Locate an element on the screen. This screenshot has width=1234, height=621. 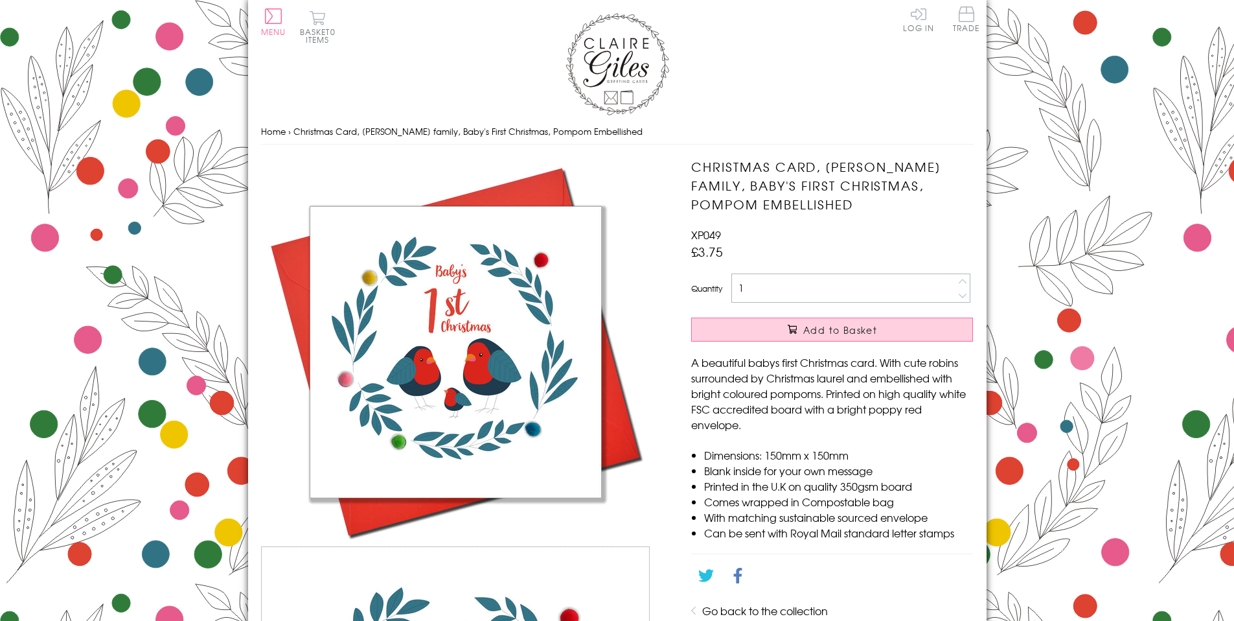
span: Menu is located at coordinates (273, 32).